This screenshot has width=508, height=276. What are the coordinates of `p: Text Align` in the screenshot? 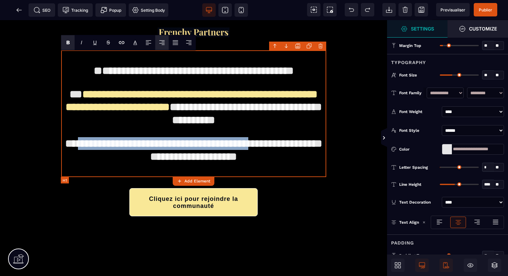 It's located at (405, 223).